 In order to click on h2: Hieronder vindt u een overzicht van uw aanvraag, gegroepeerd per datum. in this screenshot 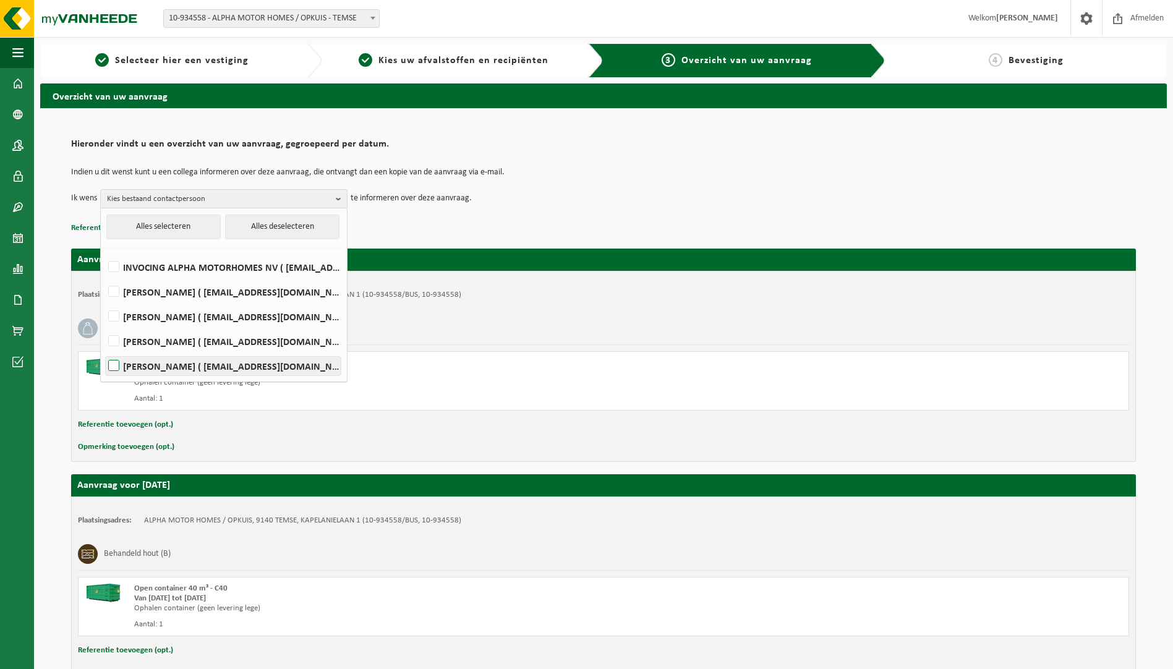, I will do `click(604, 147)`.